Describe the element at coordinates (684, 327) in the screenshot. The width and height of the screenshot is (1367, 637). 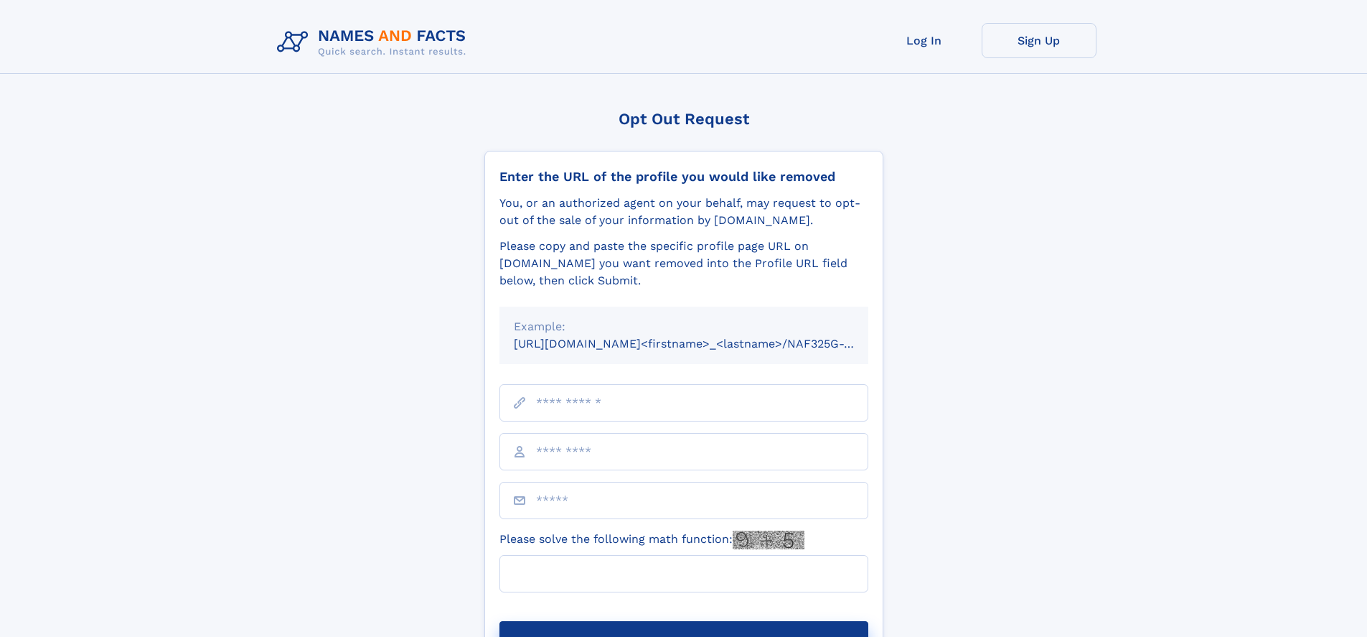
I see `div: Example:` at that location.